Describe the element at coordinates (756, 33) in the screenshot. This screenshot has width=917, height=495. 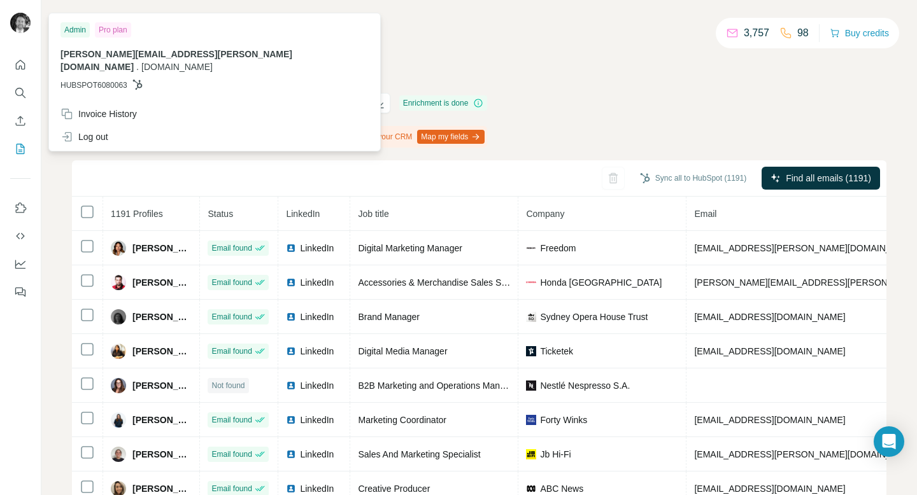
I see `p: 3,757` at that location.